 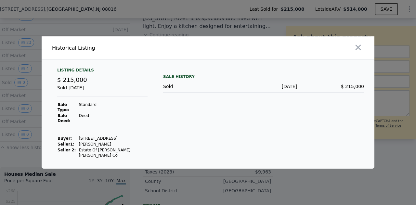 What do you see at coordinates (113, 118) in the screenshot?
I see `td: Deed` at bounding box center [113, 118].